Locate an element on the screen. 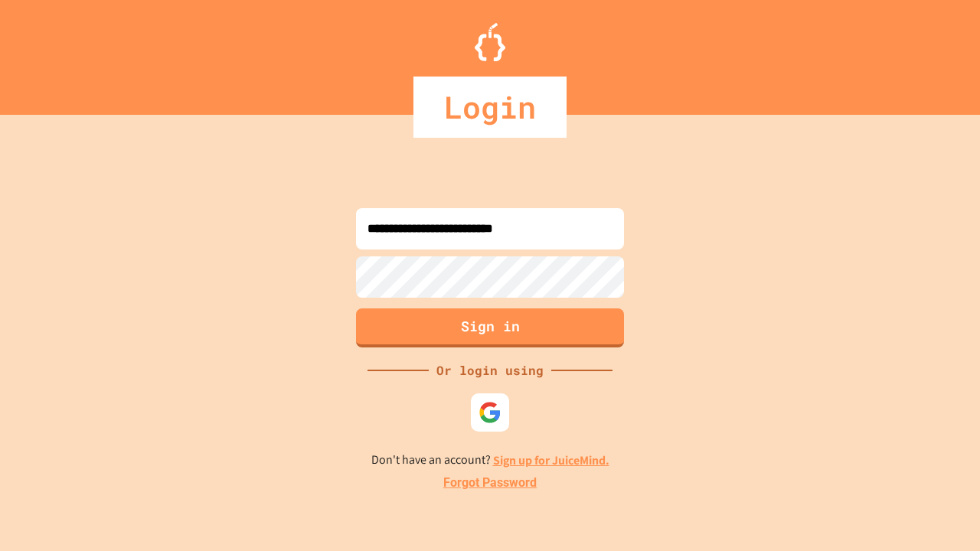 The image size is (980, 551). button: Sign in is located at coordinates (490, 328).